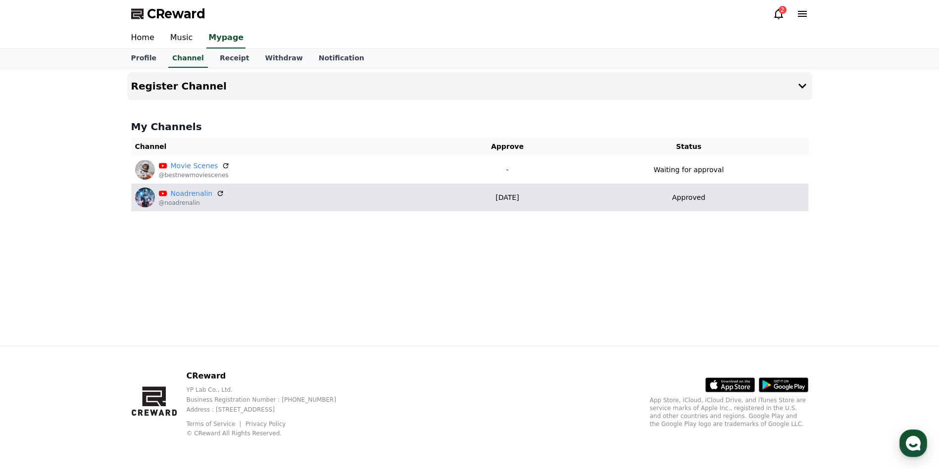 This screenshot has width=939, height=469. Describe the element at coordinates (288, 147) in the screenshot. I see `th: Channel` at that location.